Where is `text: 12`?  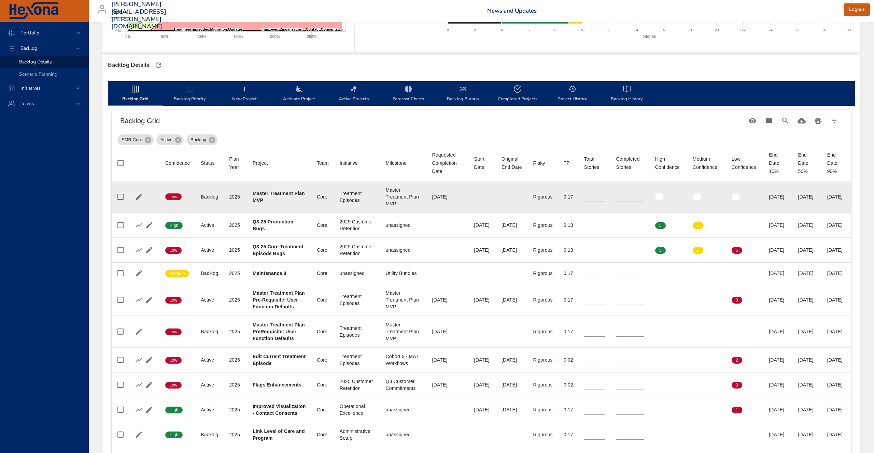
text: 12 is located at coordinates (609, 30).